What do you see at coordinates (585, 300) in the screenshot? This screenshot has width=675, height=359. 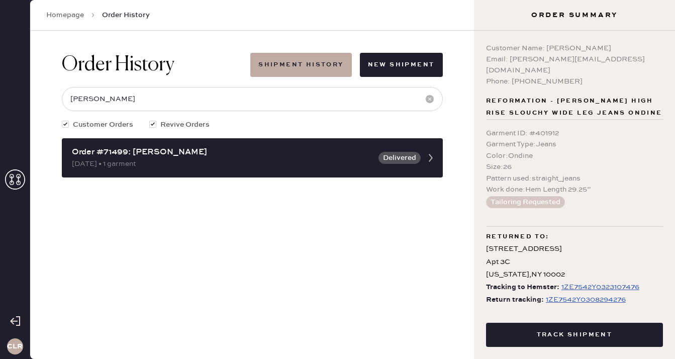 I see `a: 1ZE7542Y0308294276` at bounding box center [585, 300].